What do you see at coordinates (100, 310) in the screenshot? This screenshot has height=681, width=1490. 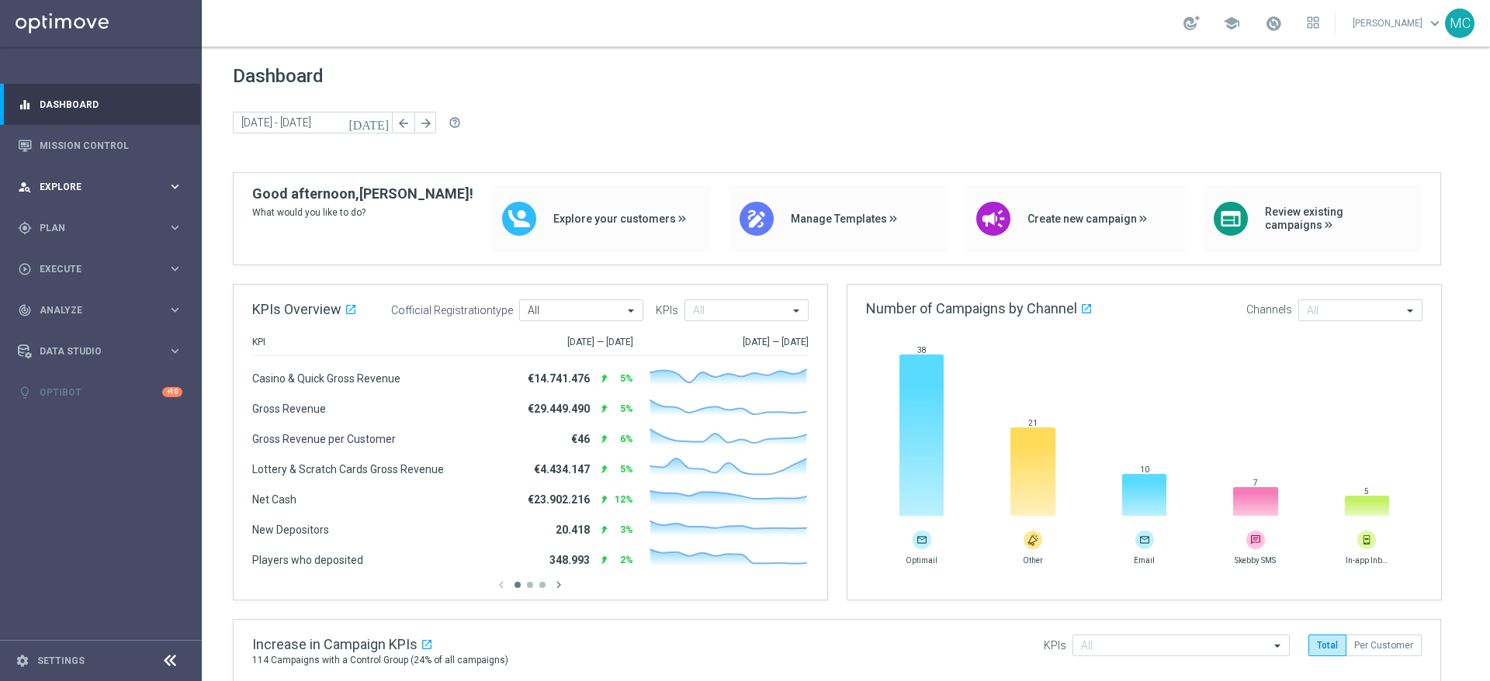 I see `div: track_changes Analyze keyboard_arrow_right` at bounding box center [100, 310].